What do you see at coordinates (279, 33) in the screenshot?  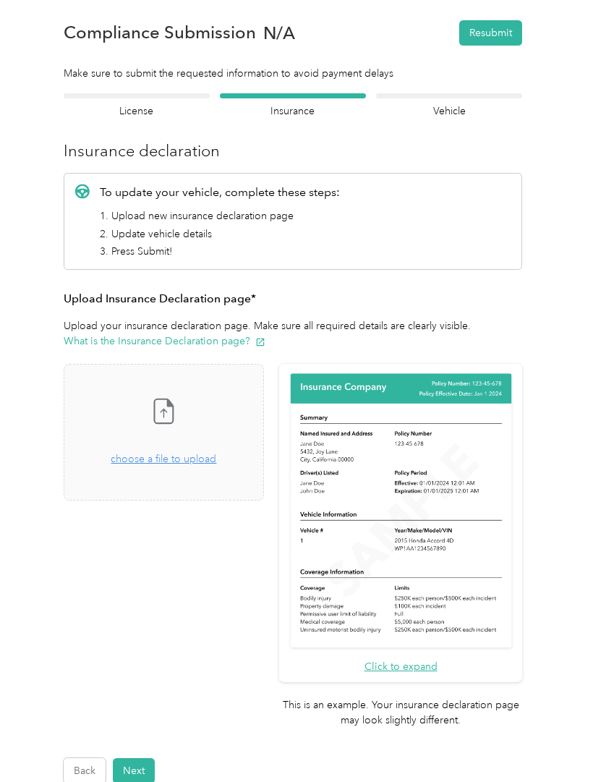 I see `span: N/A` at bounding box center [279, 33].